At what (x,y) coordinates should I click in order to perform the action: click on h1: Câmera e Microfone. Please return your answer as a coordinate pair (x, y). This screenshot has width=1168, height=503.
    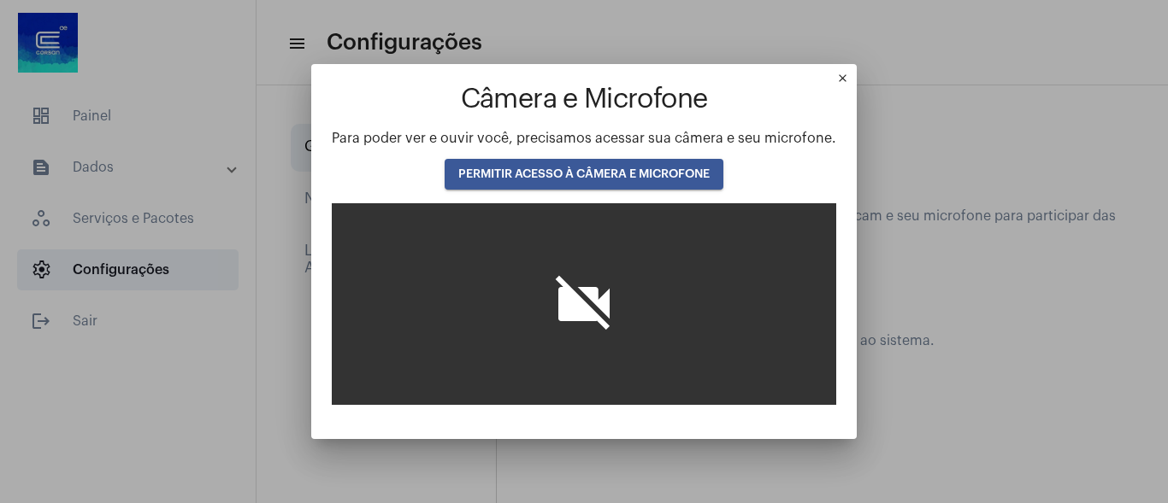
    Looking at the image, I should click on (584, 99).